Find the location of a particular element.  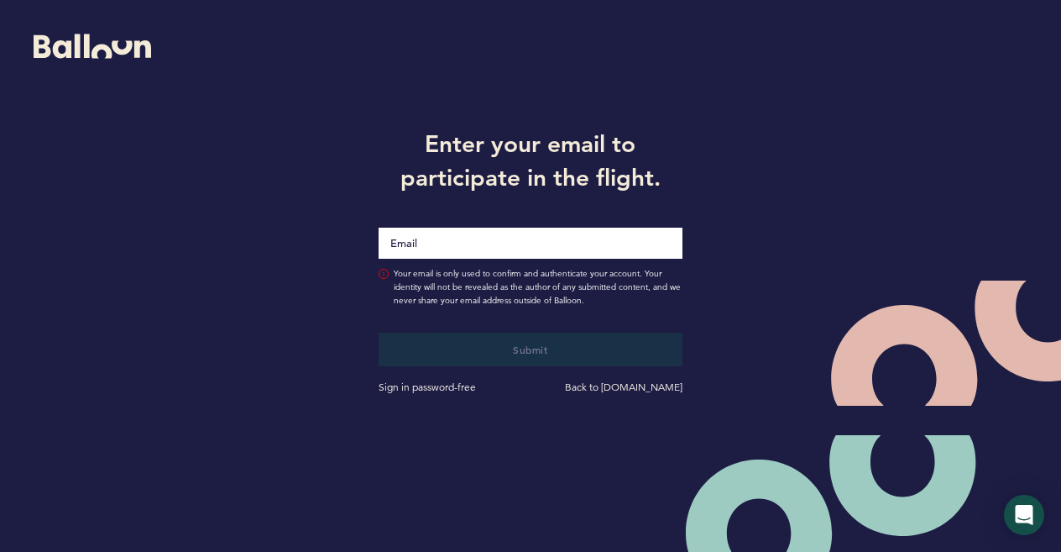

span: Submit is located at coordinates (530, 349).